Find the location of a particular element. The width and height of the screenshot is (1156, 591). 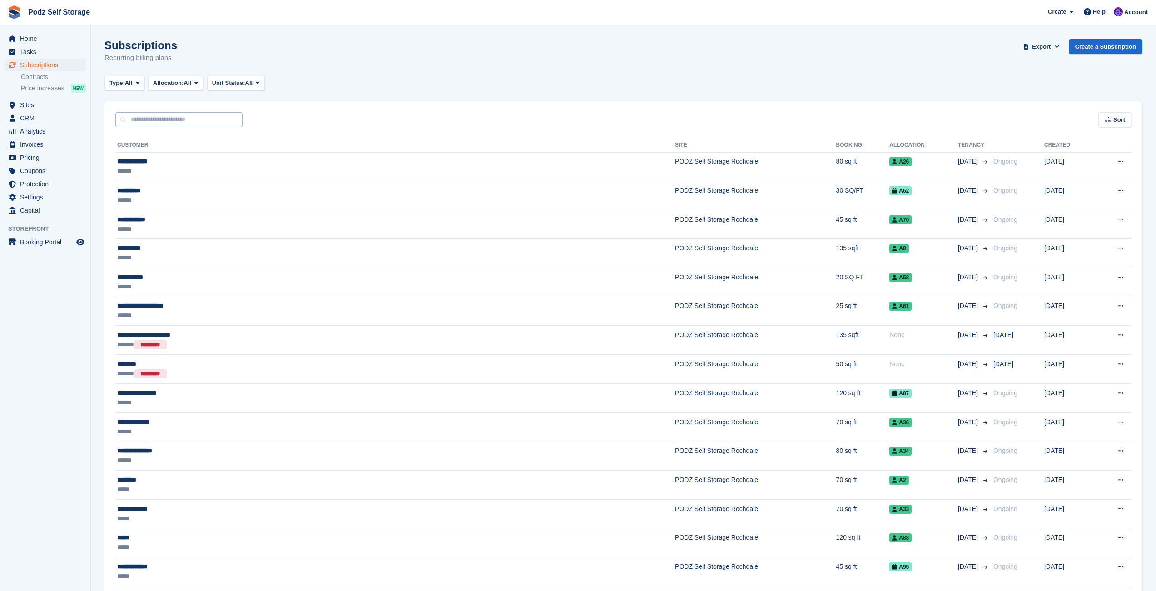

a: Contracts is located at coordinates (53, 77).